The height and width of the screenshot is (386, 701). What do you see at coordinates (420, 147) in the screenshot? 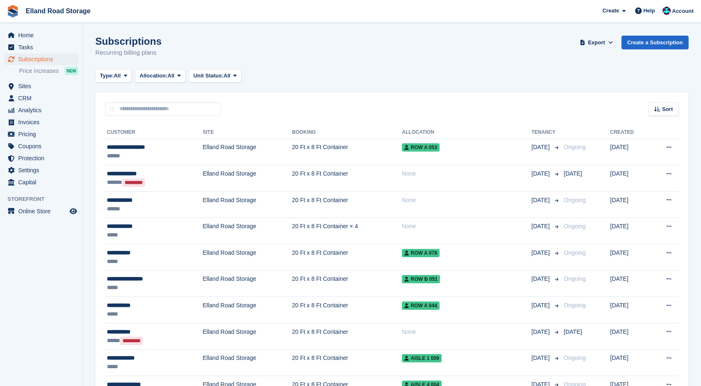
I see `span: ROW A 053` at bounding box center [420, 147].